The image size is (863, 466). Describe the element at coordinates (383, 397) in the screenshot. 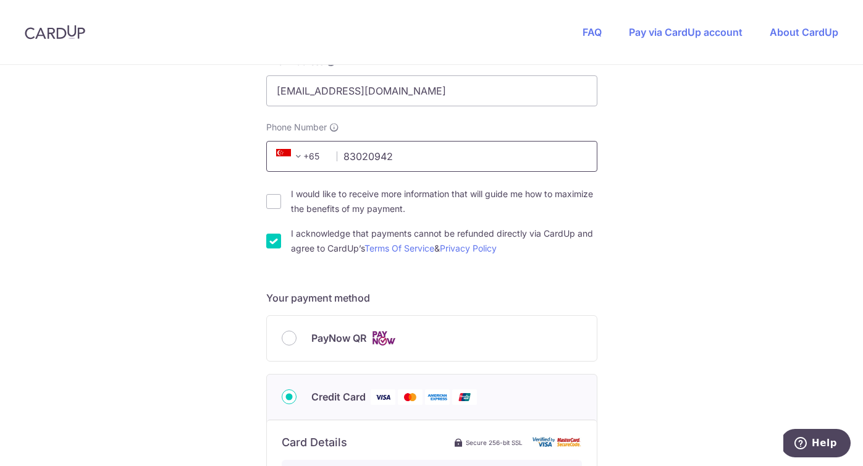

I see `img: Visa` at that location.